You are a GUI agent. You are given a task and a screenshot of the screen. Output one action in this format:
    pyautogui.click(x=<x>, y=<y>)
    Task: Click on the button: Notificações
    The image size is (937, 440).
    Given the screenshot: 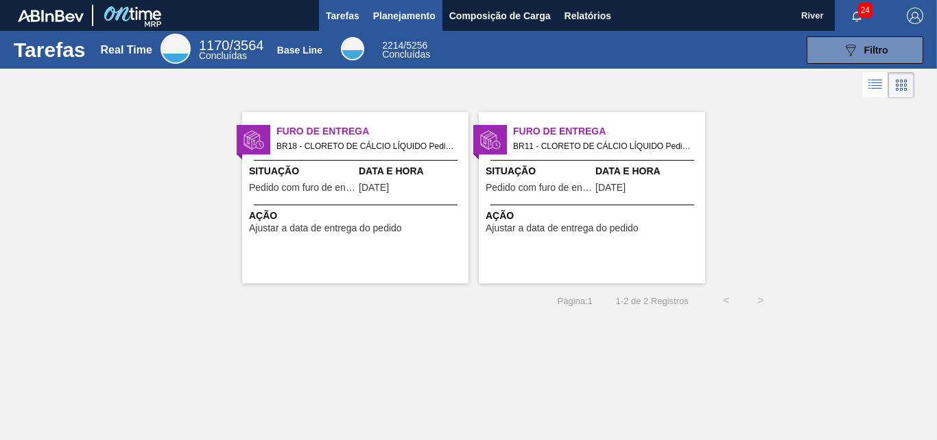 What is the action you would take?
    pyautogui.click(x=857, y=16)
    